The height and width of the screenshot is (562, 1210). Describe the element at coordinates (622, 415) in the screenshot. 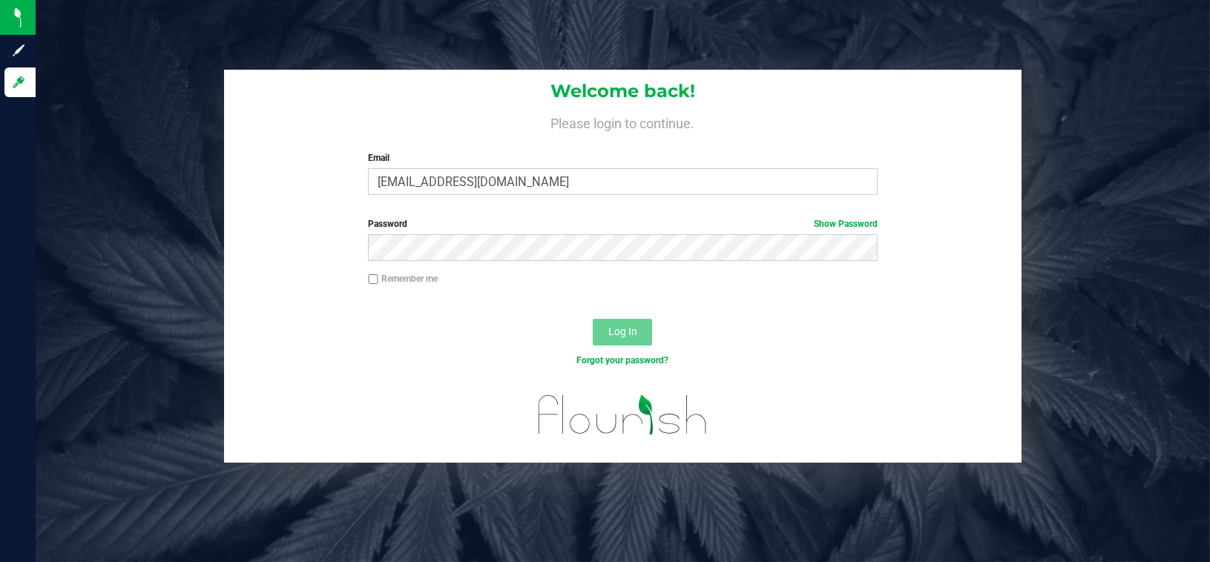

I see `img: flourish_logo.svg` at that location.